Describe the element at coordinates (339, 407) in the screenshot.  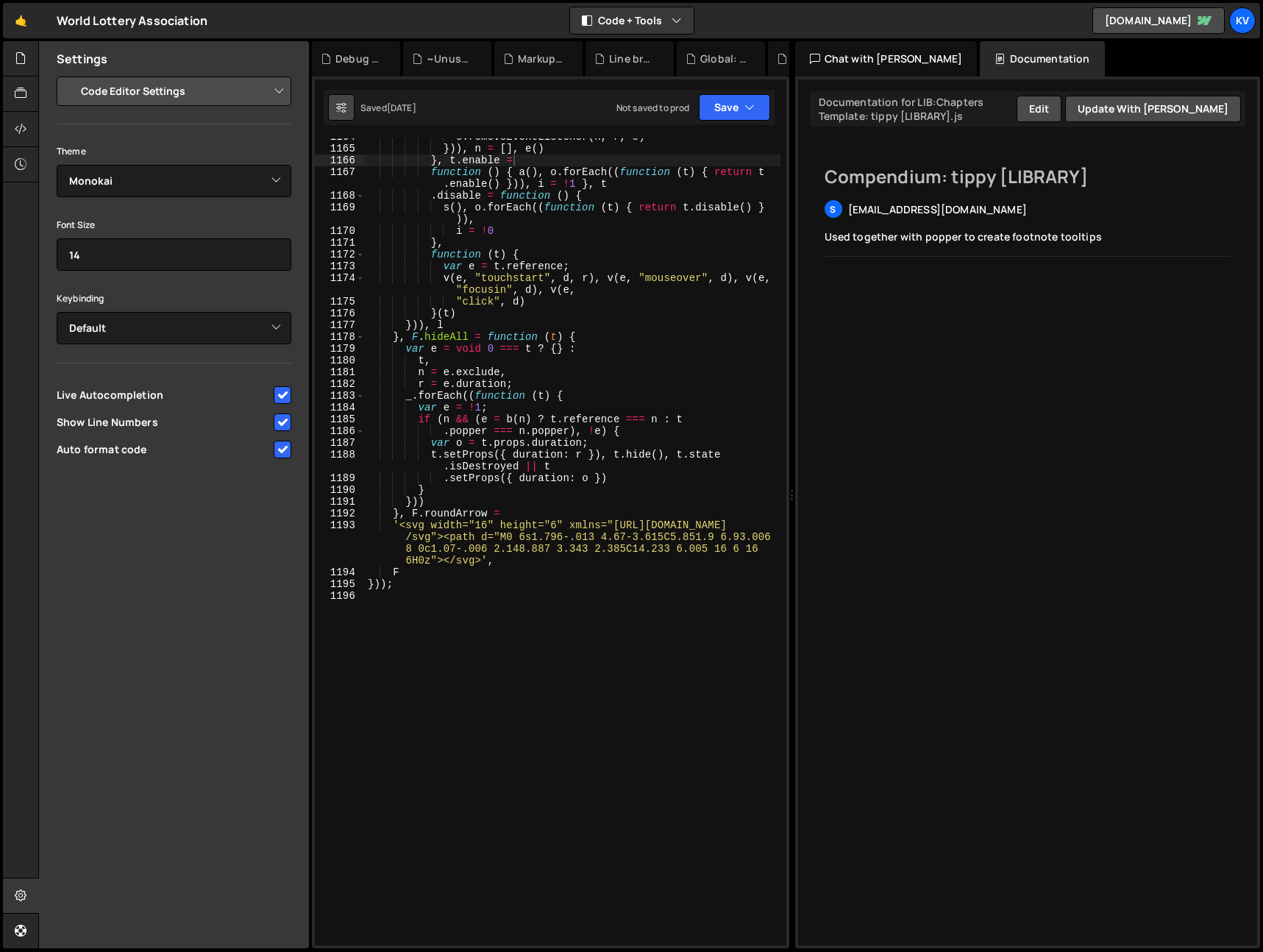
I see `div: 1184` at that location.